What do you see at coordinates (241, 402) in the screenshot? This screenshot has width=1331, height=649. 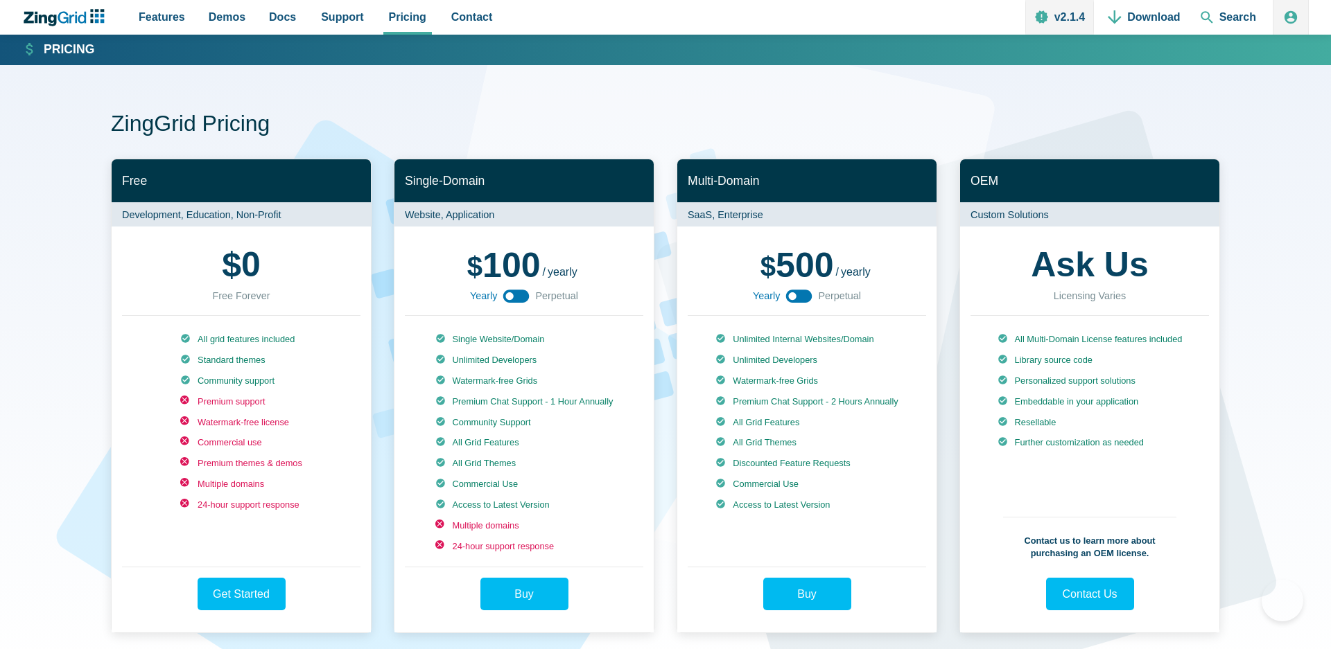 I see `li: Premium support` at bounding box center [241, 402].